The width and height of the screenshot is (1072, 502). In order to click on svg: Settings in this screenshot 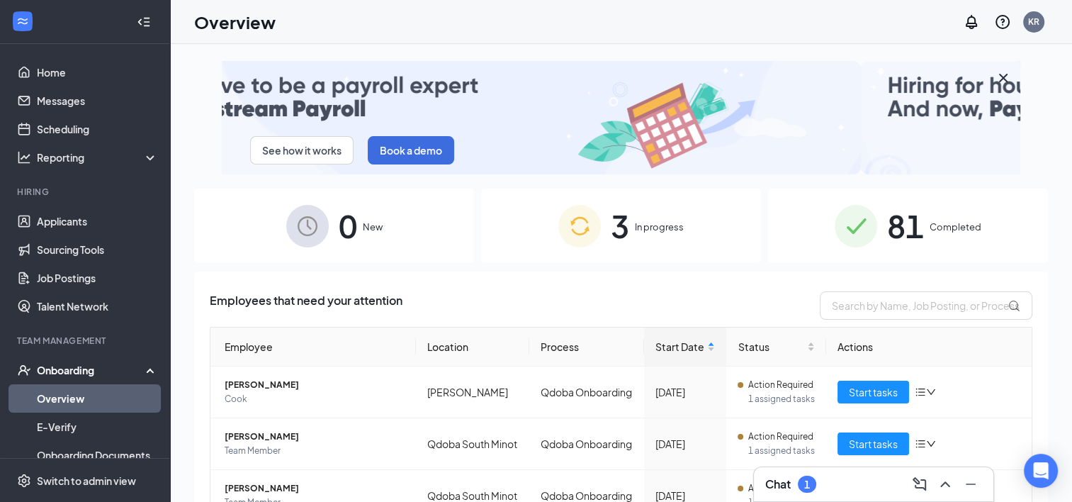, I will do `click(24, 480)`.